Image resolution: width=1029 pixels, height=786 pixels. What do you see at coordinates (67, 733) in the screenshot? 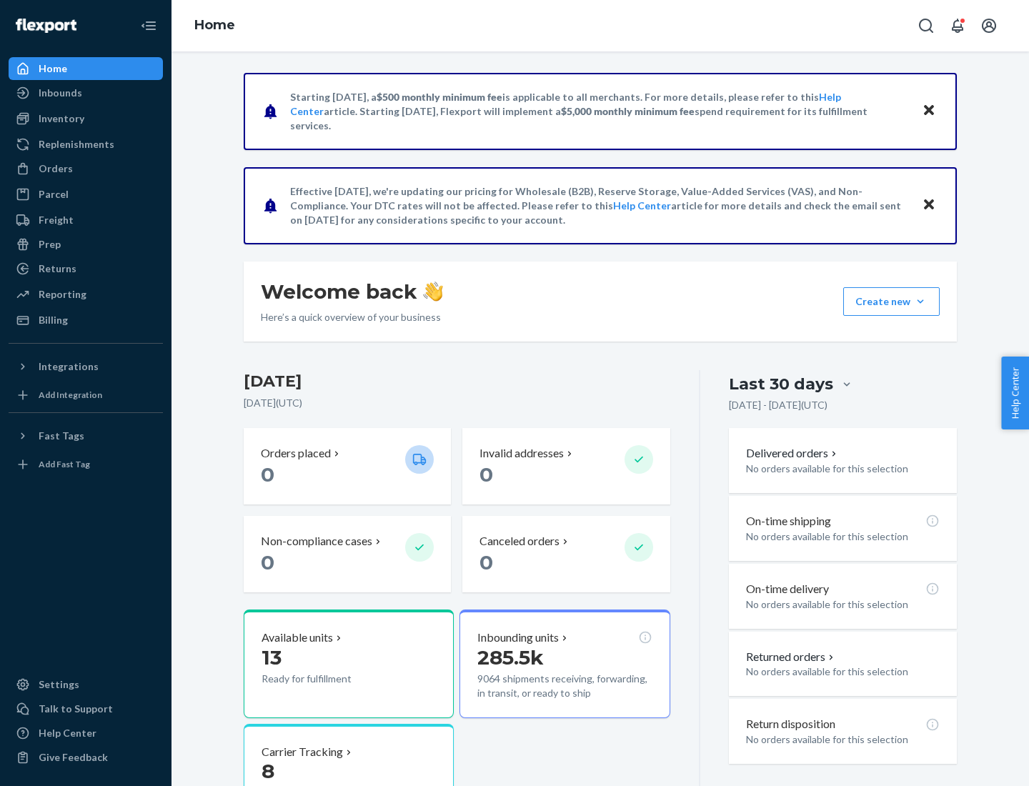
I see `div: Help Center` at bounding box center [67, 733].